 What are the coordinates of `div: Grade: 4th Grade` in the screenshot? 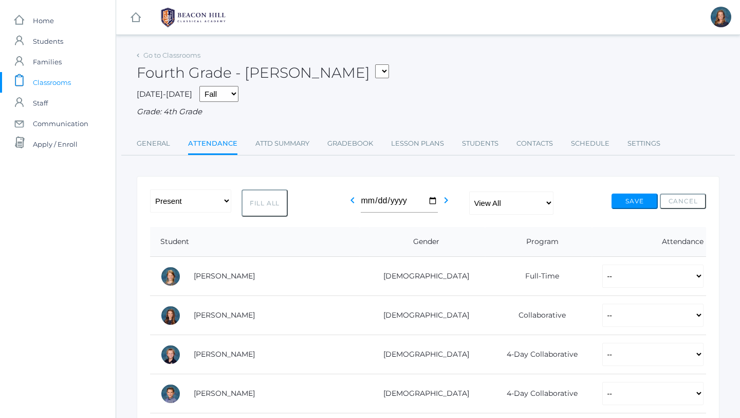 It's located at (428, 112).